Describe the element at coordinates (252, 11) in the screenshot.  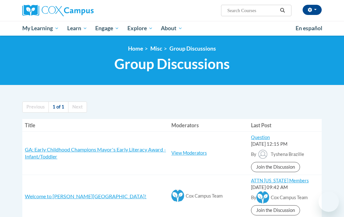
I see `input: Search Courses` at that location.